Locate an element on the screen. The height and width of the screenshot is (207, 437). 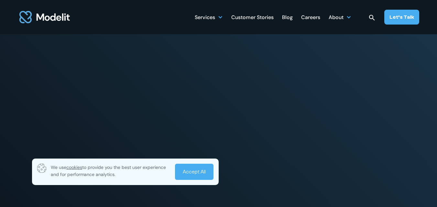
a: Blog is located at coordinates (287, 17).